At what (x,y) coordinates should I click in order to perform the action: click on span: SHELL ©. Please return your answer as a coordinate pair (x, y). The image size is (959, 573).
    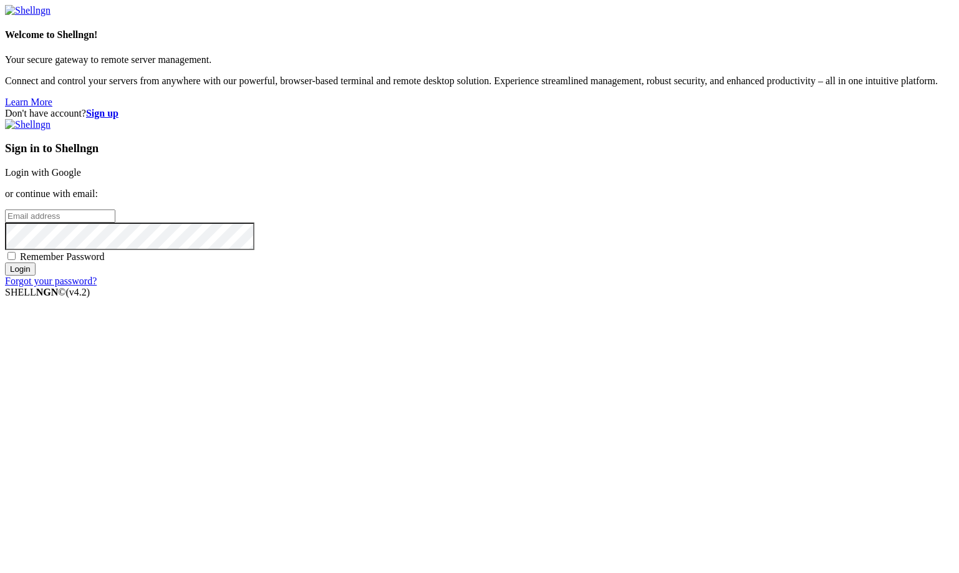
    Looking at the image, I should click on (47, 292).